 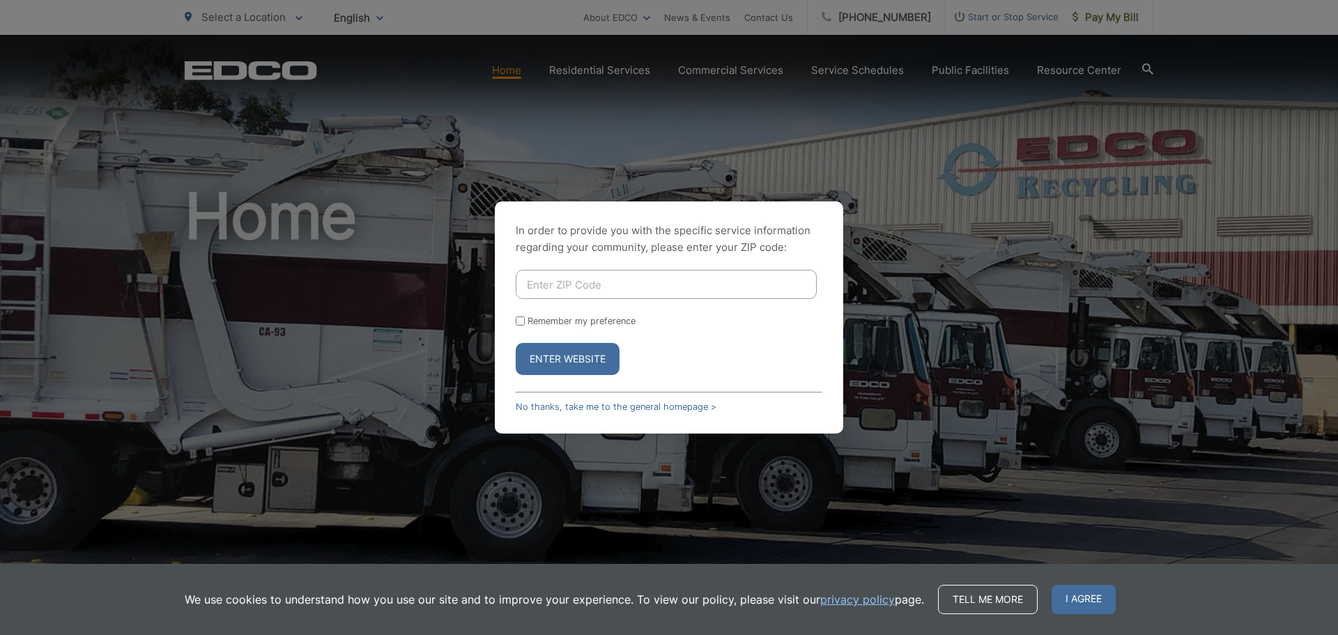 I want to click on a: No thanks, take me to the general homepage >, so click(x=616, y=406).